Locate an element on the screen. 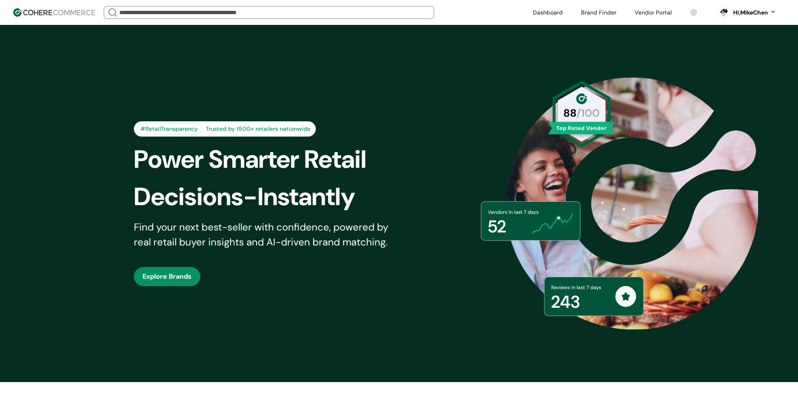 Image resolution: width=798 pixels, height=402 pixels. button: Hi,MikeChen is located at coordinates (755, 12).